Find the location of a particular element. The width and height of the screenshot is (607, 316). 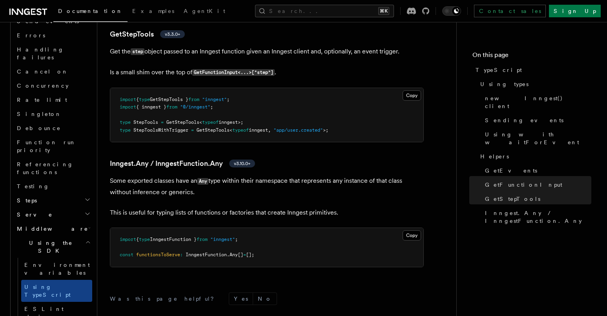

code: step is located at coordinates (137, 51).